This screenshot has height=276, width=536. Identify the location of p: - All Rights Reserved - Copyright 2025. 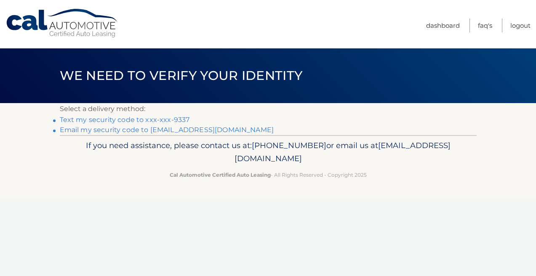
(268, 175).